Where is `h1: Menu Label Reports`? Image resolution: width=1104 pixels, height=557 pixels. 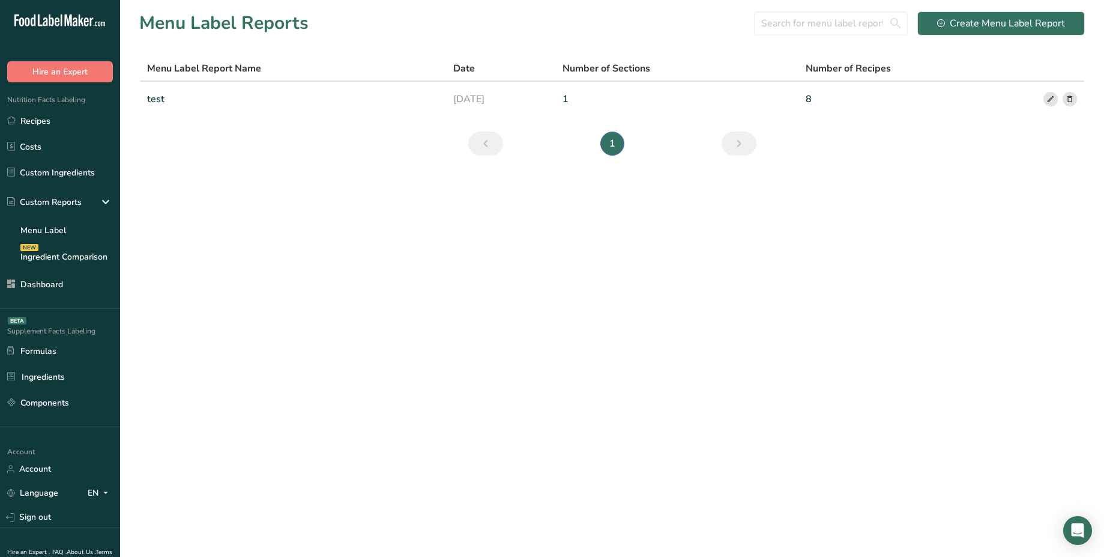 h1: Menu Label Reports is located at coordinates (224, 23).